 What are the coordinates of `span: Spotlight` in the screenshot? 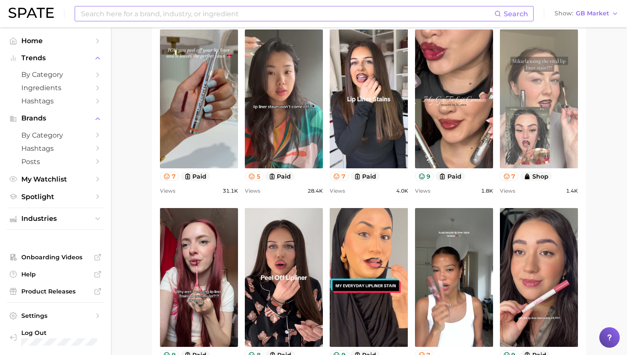 It's located at (55, 196).